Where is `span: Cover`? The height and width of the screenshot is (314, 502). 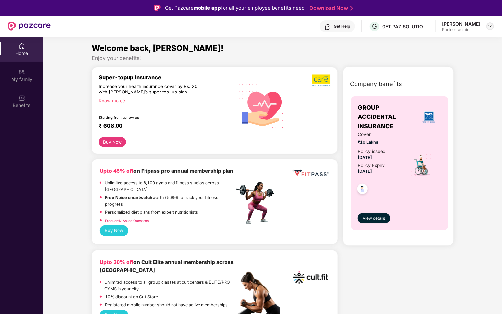 span: Cover is located at coordinates (380, 134).